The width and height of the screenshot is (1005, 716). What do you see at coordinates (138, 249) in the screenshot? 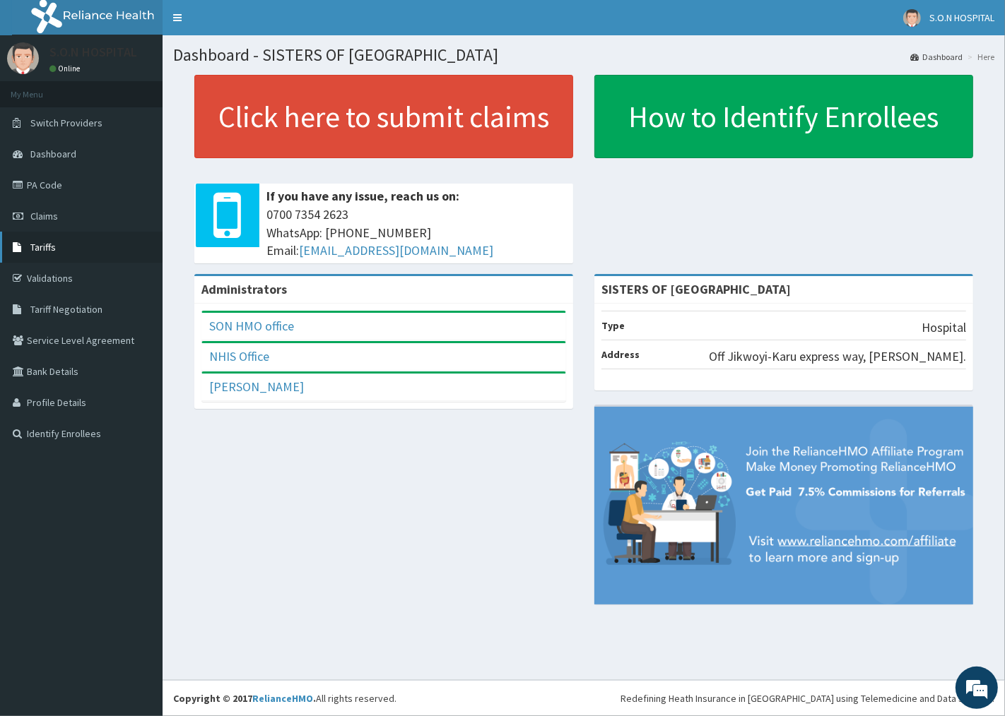
I see `span: We're online!` at bounding box center [138, 249].